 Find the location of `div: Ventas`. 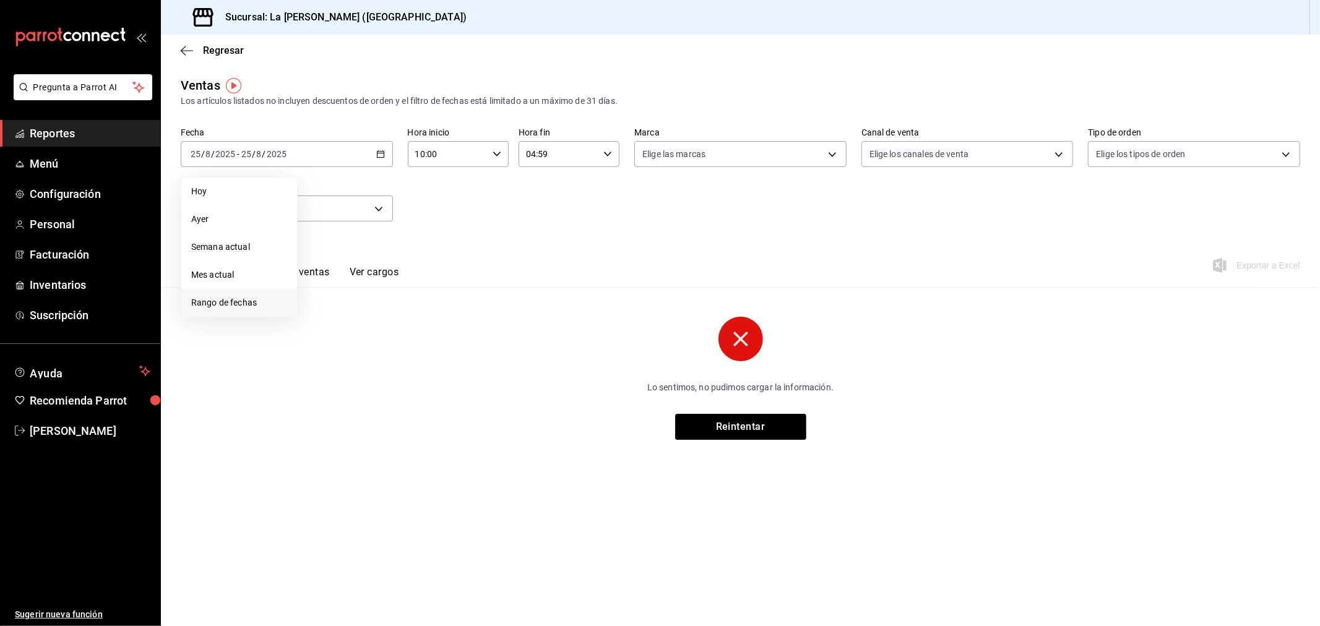

div: Ventas is located at coordinates (200, 85).